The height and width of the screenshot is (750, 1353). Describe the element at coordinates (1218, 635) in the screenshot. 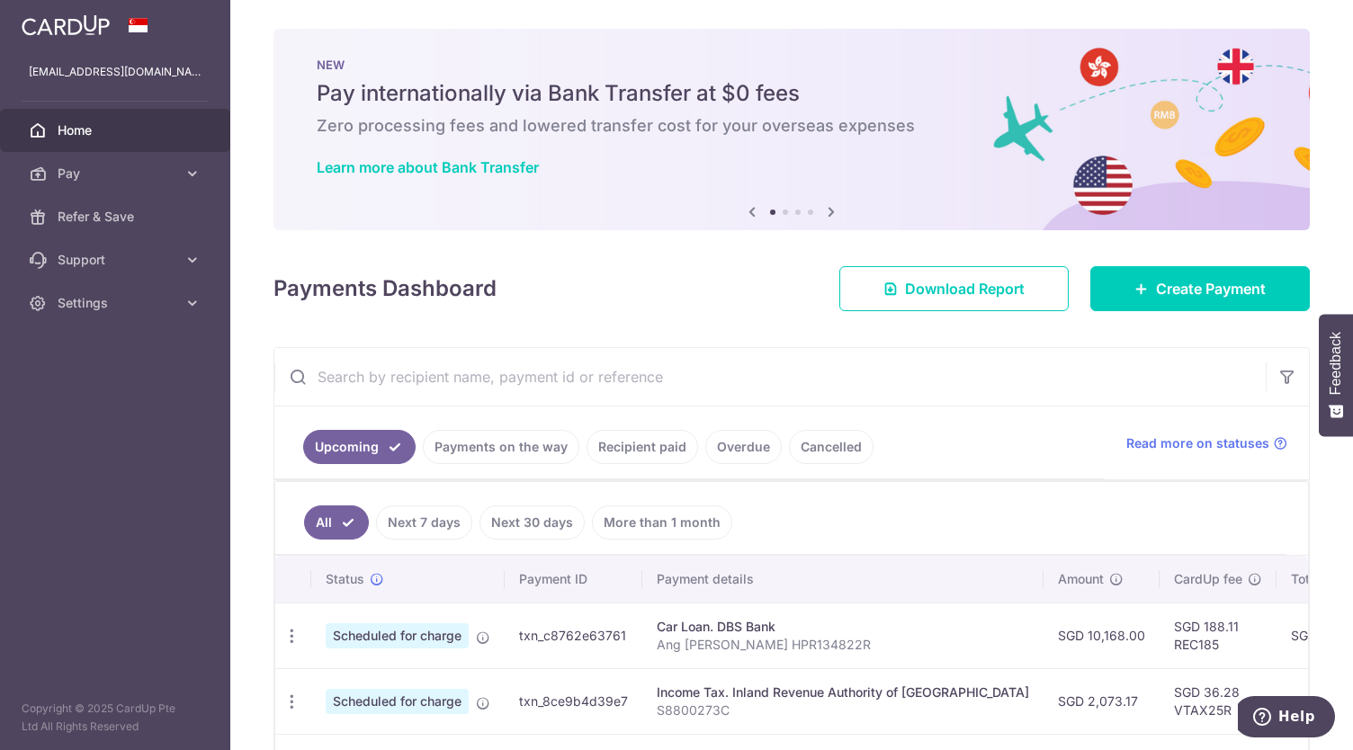

I see `td: SGD 188.11 REC185` at that location.